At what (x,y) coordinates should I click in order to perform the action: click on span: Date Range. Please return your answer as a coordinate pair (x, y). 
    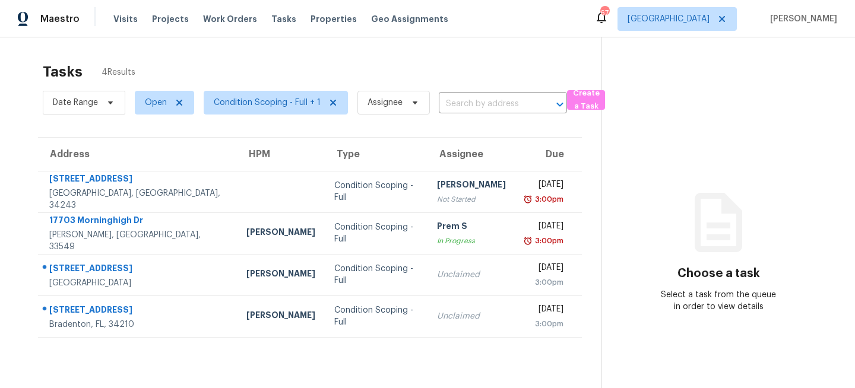
    Looking at the image, I should click on (75, 103).